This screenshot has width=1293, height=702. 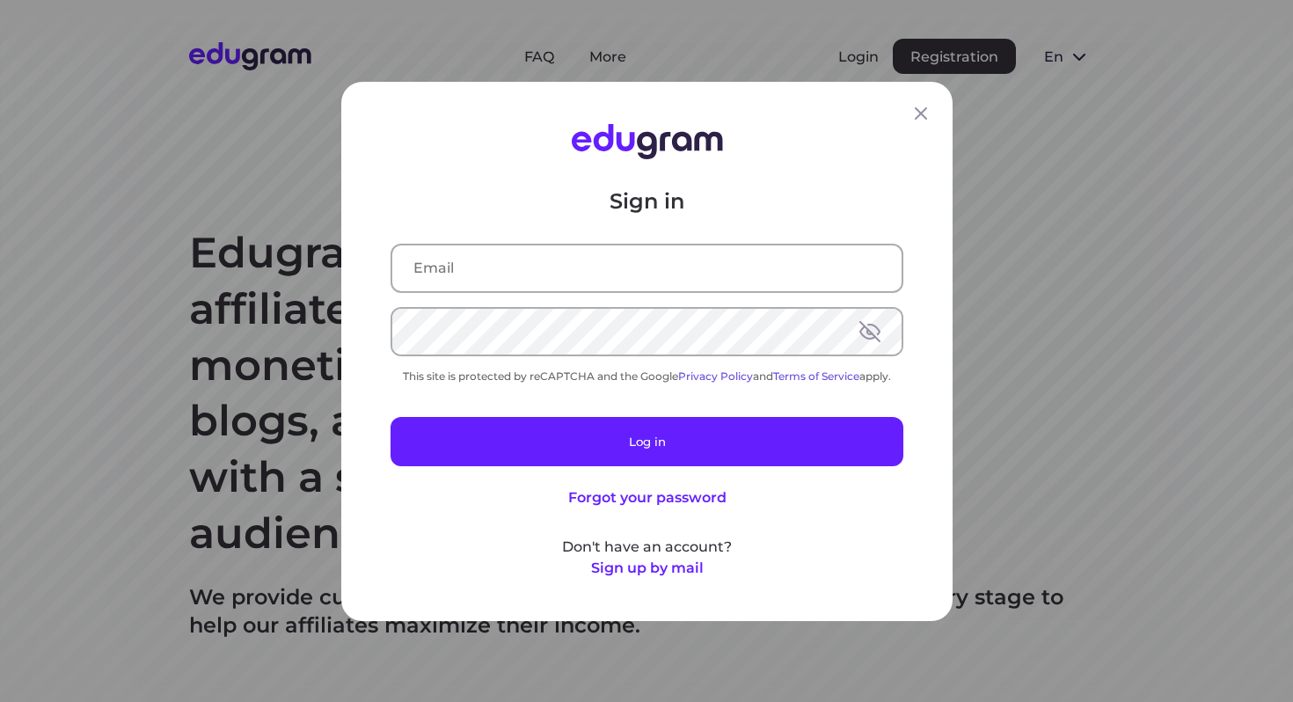 What do you see at coordinates (647, 497) in the screenshot?
I see `button: Forgot your password` at bounding box center [647, 497].